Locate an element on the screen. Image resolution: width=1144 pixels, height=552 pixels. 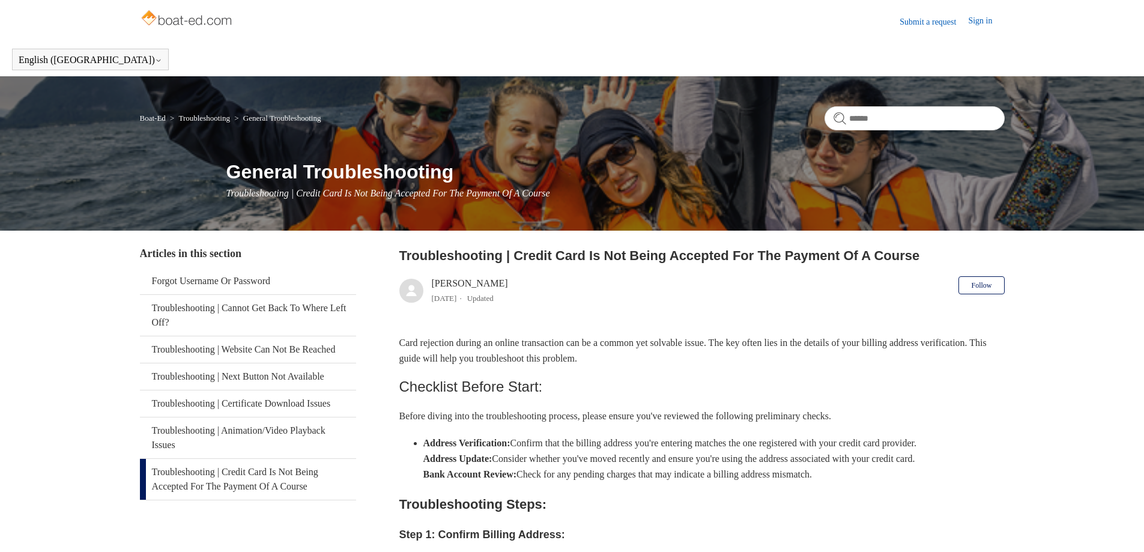
span: Troubleshooting | Credit Card Is Not Being Accepted For The Payment Of A Course is located at coordinates (388, 193).